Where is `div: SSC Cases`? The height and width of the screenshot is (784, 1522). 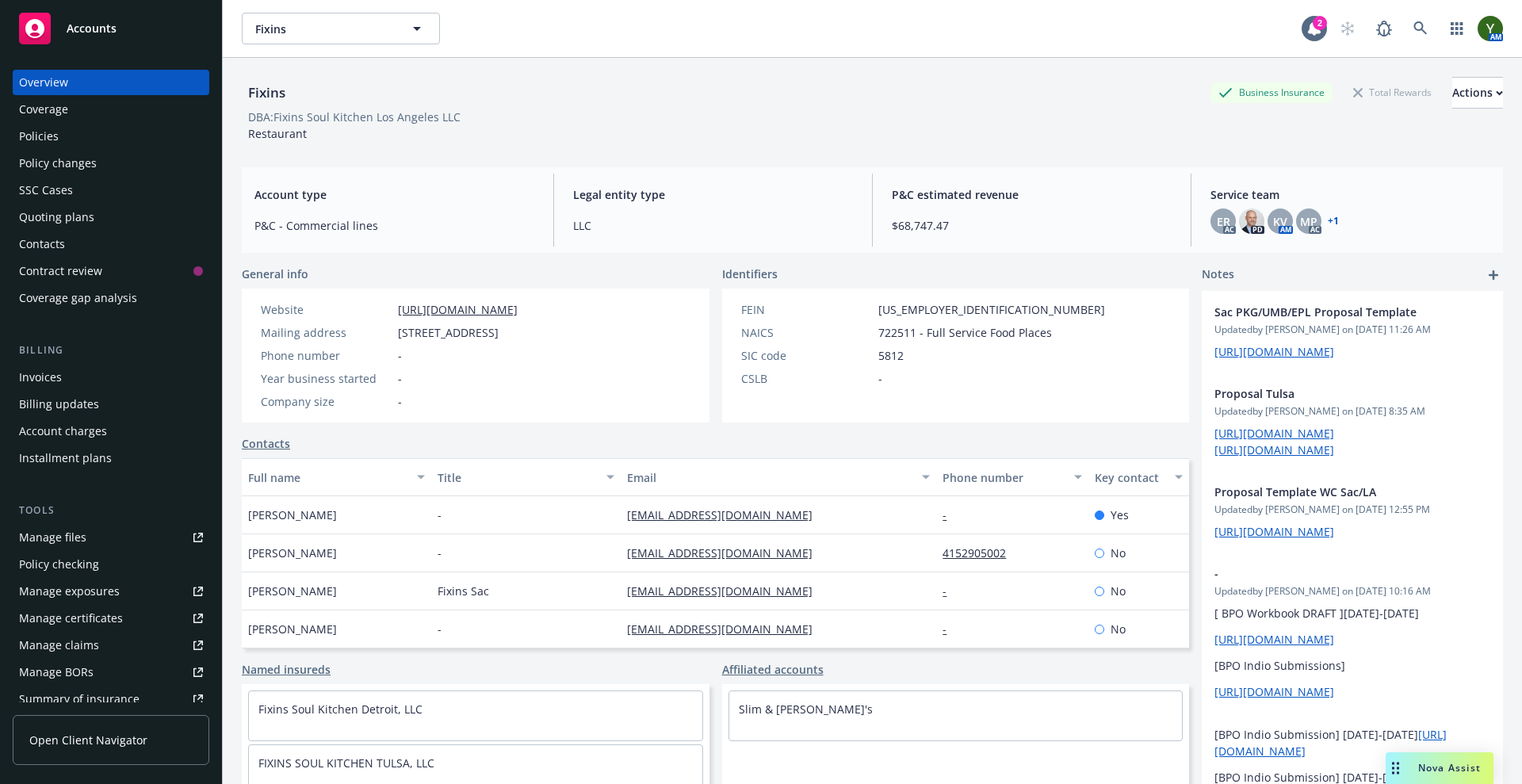 div: SSC Cases is located at coordinates (46, 190).